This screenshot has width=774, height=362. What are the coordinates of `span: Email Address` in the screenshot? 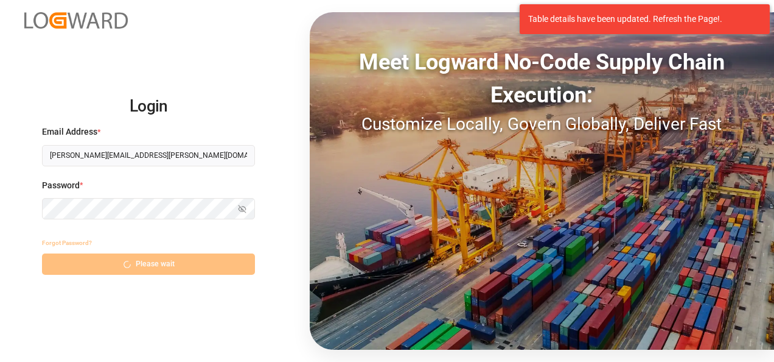 It's located at (69, 131).